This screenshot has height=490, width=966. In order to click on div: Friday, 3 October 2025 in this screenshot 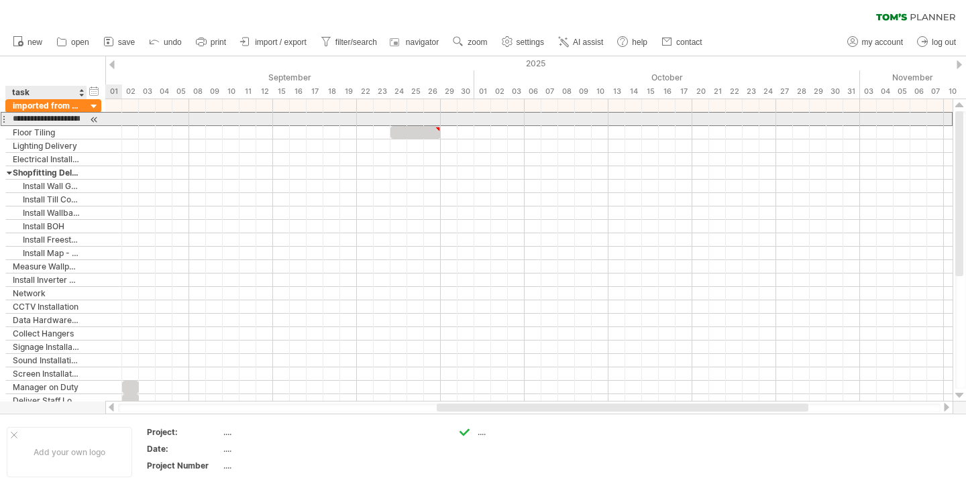, I will do `click(516, 91)`.